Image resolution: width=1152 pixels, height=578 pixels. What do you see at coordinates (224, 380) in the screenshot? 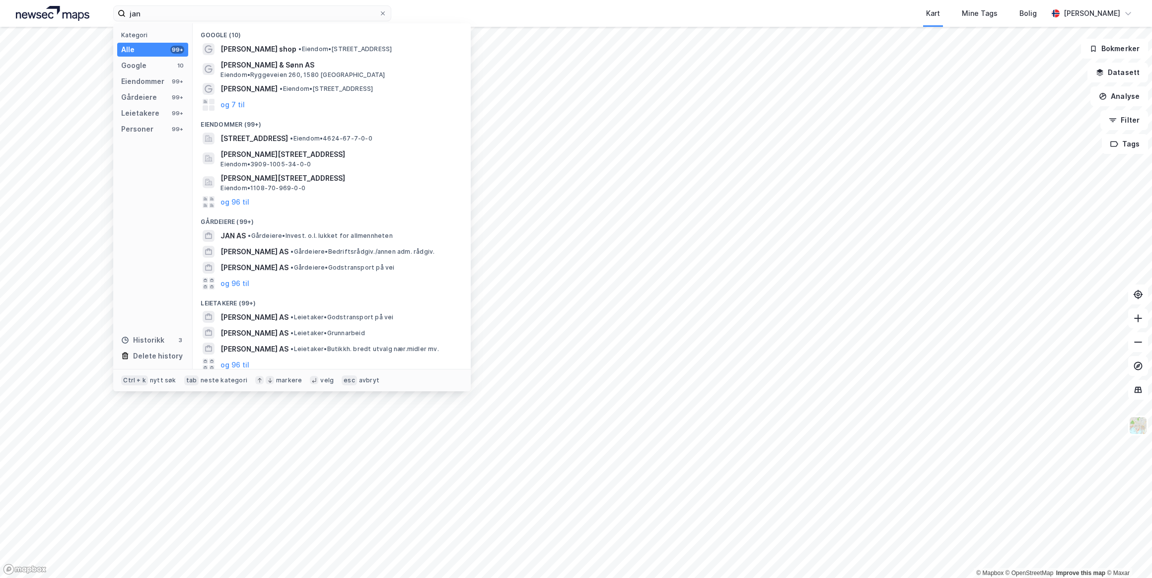
I see `div: neste kategori` at bounding box center [224, 380].